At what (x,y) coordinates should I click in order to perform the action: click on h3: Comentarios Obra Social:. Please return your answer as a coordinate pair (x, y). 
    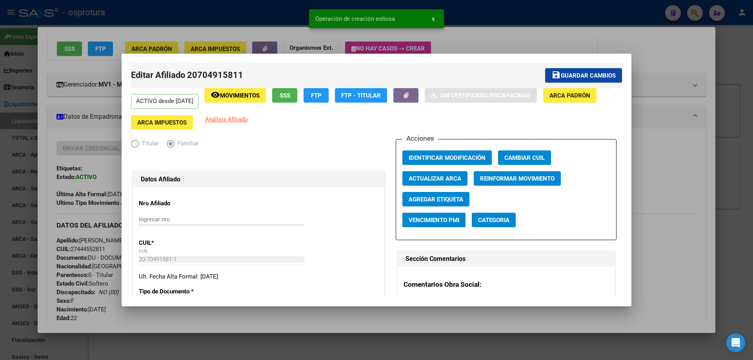
    Looking at the image, I should click on (506, 285).